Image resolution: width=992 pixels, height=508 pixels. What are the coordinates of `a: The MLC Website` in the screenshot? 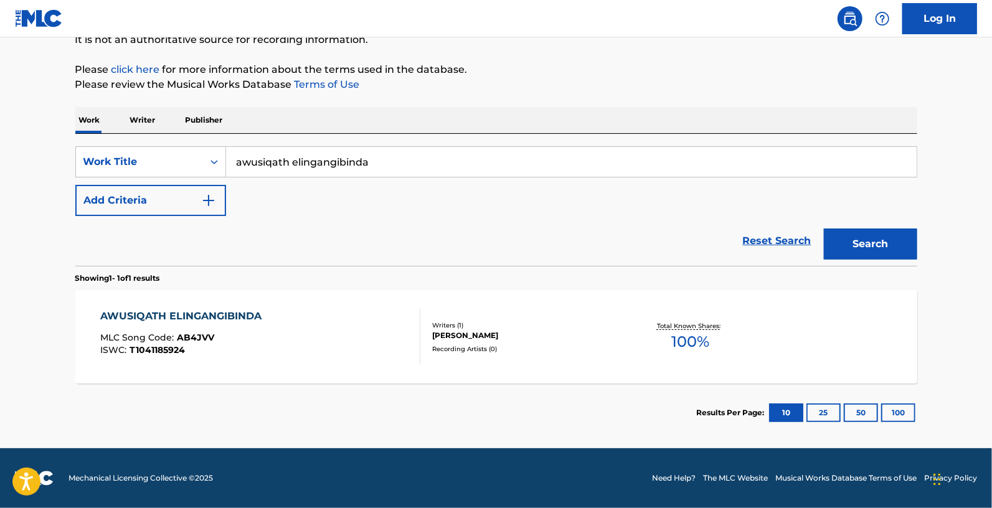 It's located at (735, 478).